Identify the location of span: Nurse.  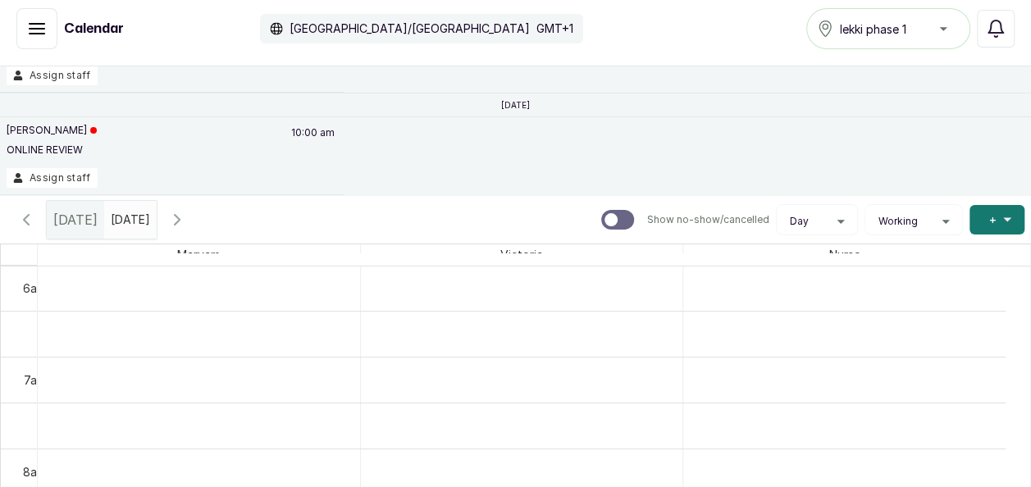
(845, 254).